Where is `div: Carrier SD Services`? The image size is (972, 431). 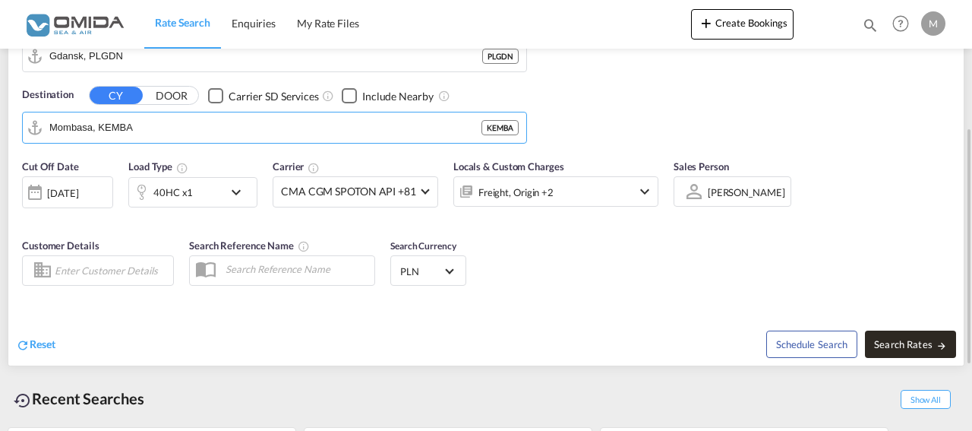 div: Carrier SD Services is located at coordinates (273, 96).